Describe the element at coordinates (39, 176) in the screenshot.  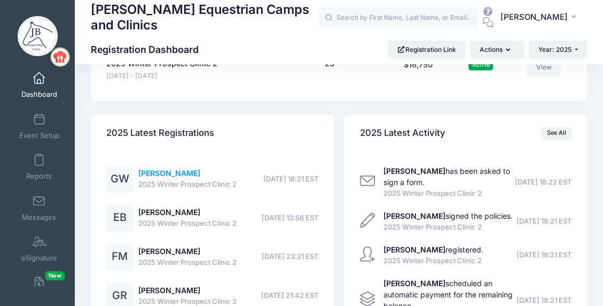
I see `span: Reports` at that location.